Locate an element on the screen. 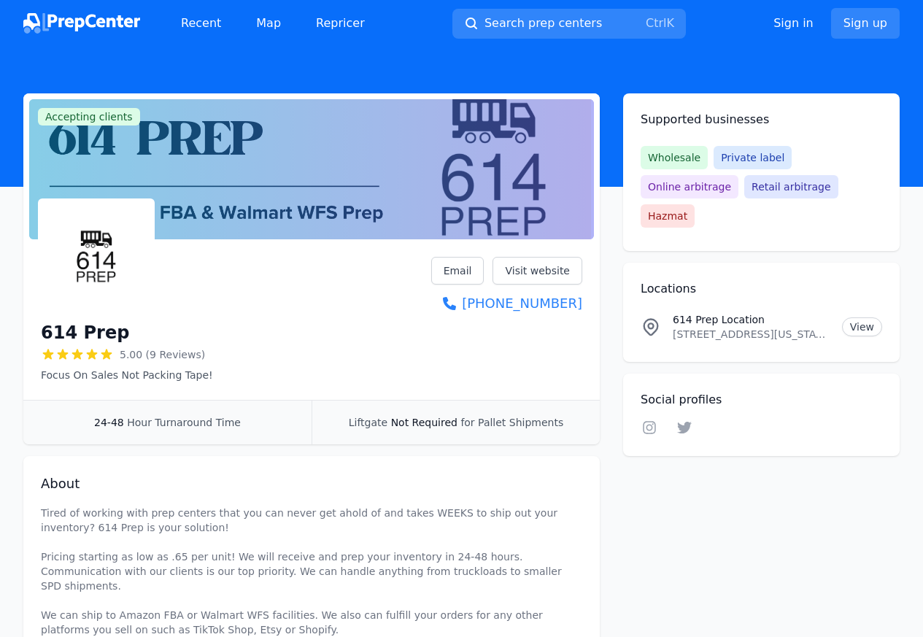 The width and height of the screenshot is (923, 637). h2: About is located at coordinates (312, 484).